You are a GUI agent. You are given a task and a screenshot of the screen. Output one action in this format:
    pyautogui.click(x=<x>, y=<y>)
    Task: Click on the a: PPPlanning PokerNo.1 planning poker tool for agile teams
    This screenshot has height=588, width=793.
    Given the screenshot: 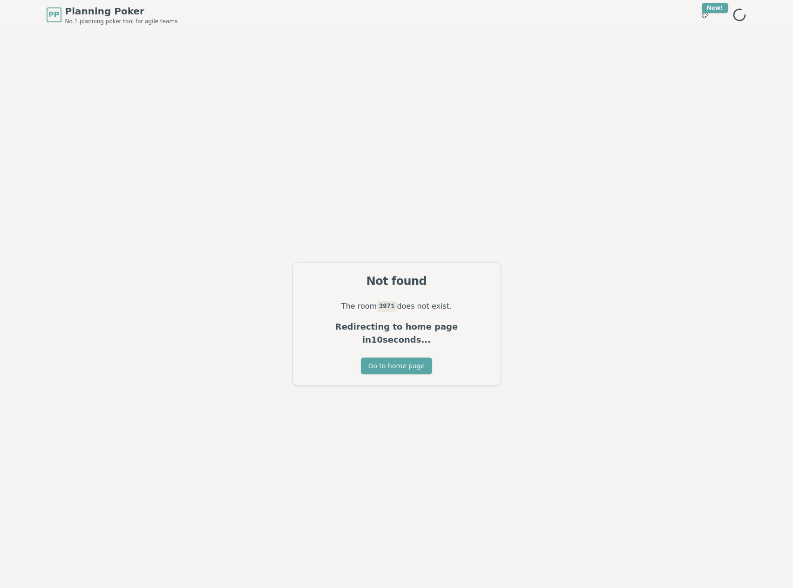 What is the action you would take?
    pyautogui.click(x=112, y=15)
    